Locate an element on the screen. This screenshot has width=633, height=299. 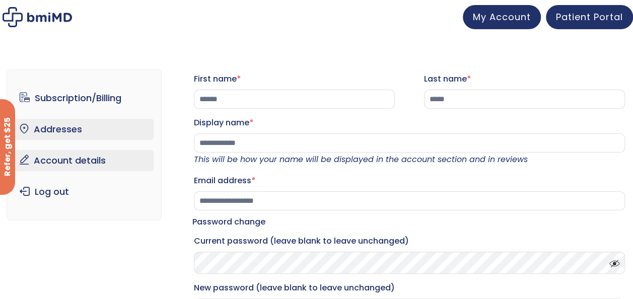
a: My Account is located at coordinates (502, 17).